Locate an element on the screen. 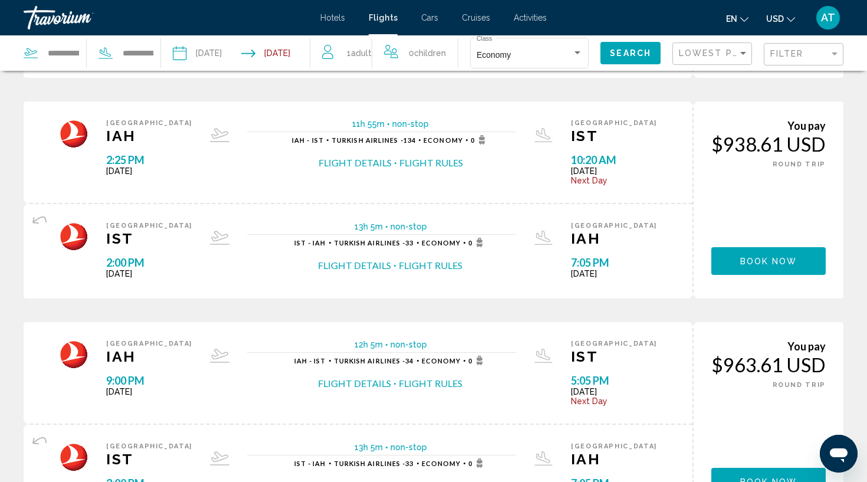 This screenshot has width=867, height=482. span: Book now is located at coordinates (769, 261).